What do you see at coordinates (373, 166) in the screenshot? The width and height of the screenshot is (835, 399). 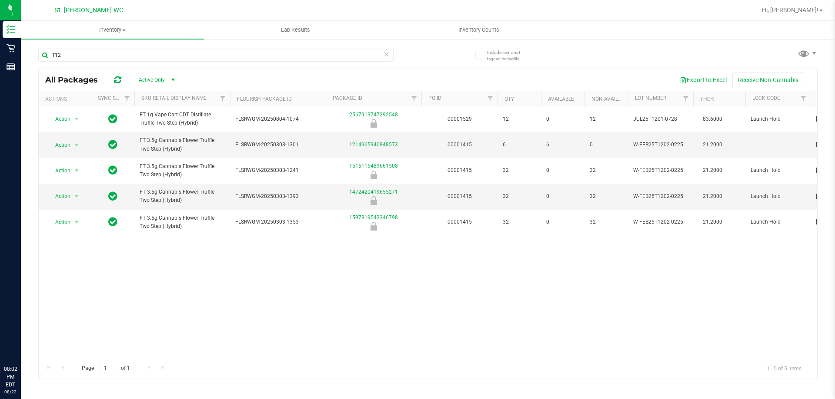 I see `a: 1515116489661508` at bounding box center [373, 166].